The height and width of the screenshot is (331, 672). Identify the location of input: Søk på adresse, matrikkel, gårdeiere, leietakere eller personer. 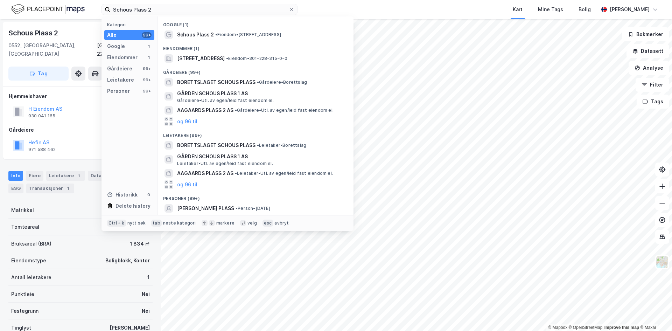
(200, 9).